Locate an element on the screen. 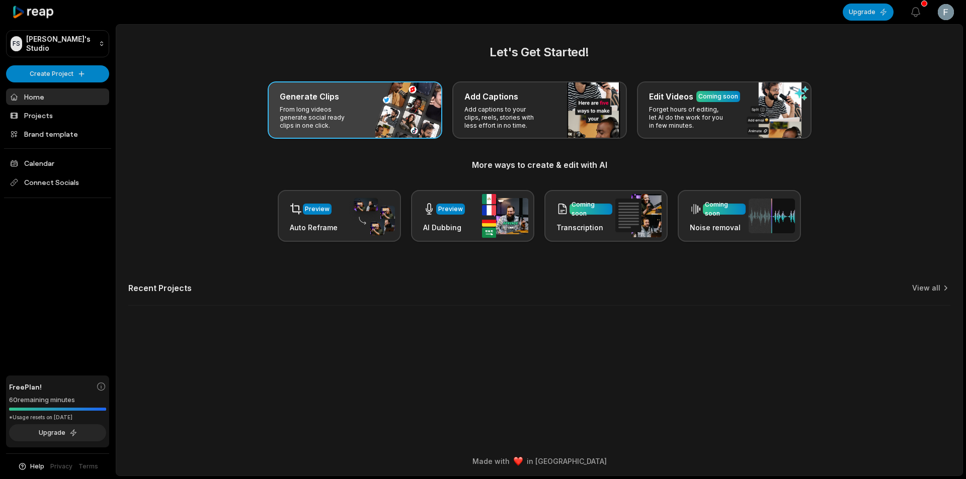 The image size is (966, 479). a: Calendar is located at coordinates (57, 163).